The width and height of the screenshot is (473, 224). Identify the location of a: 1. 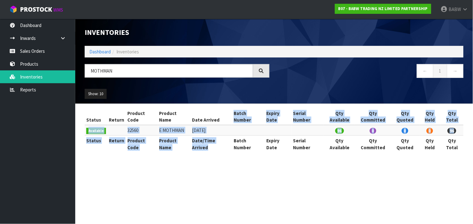
(440, 71).